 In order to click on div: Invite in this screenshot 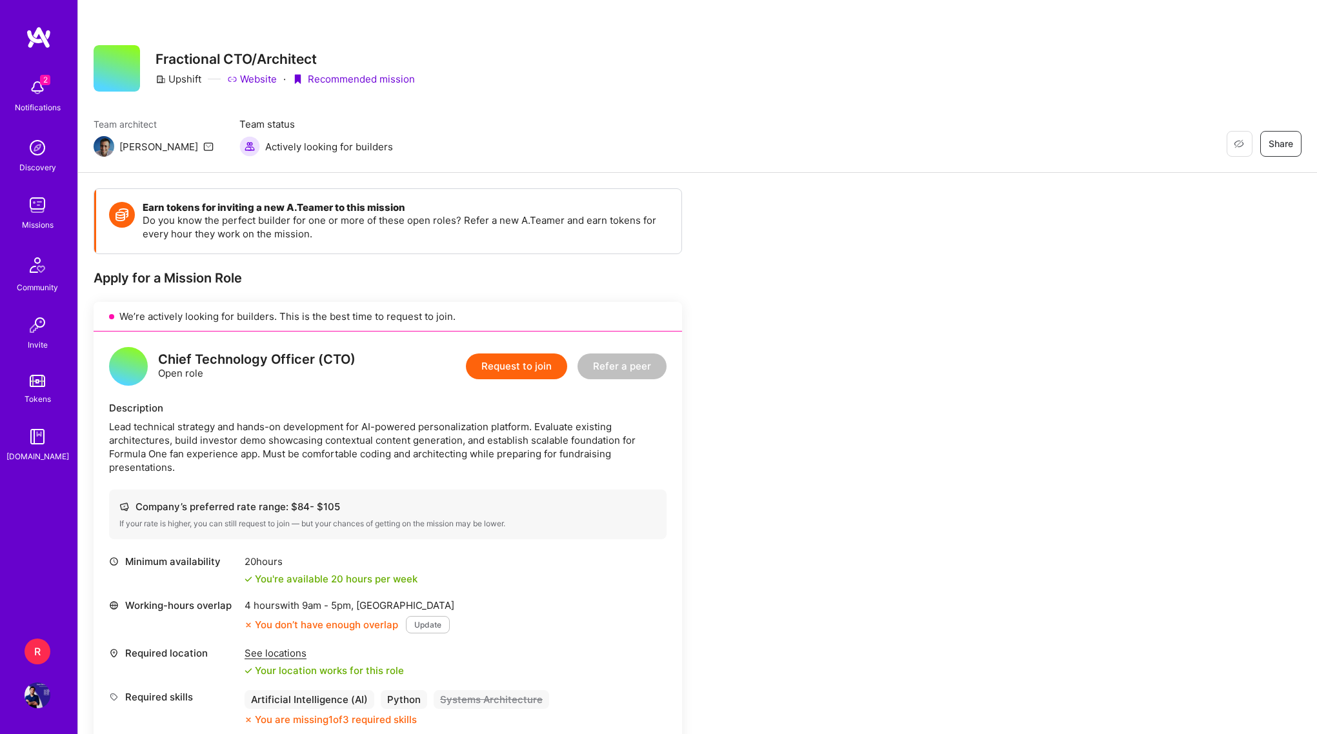, I will do `click(37, 344)`.